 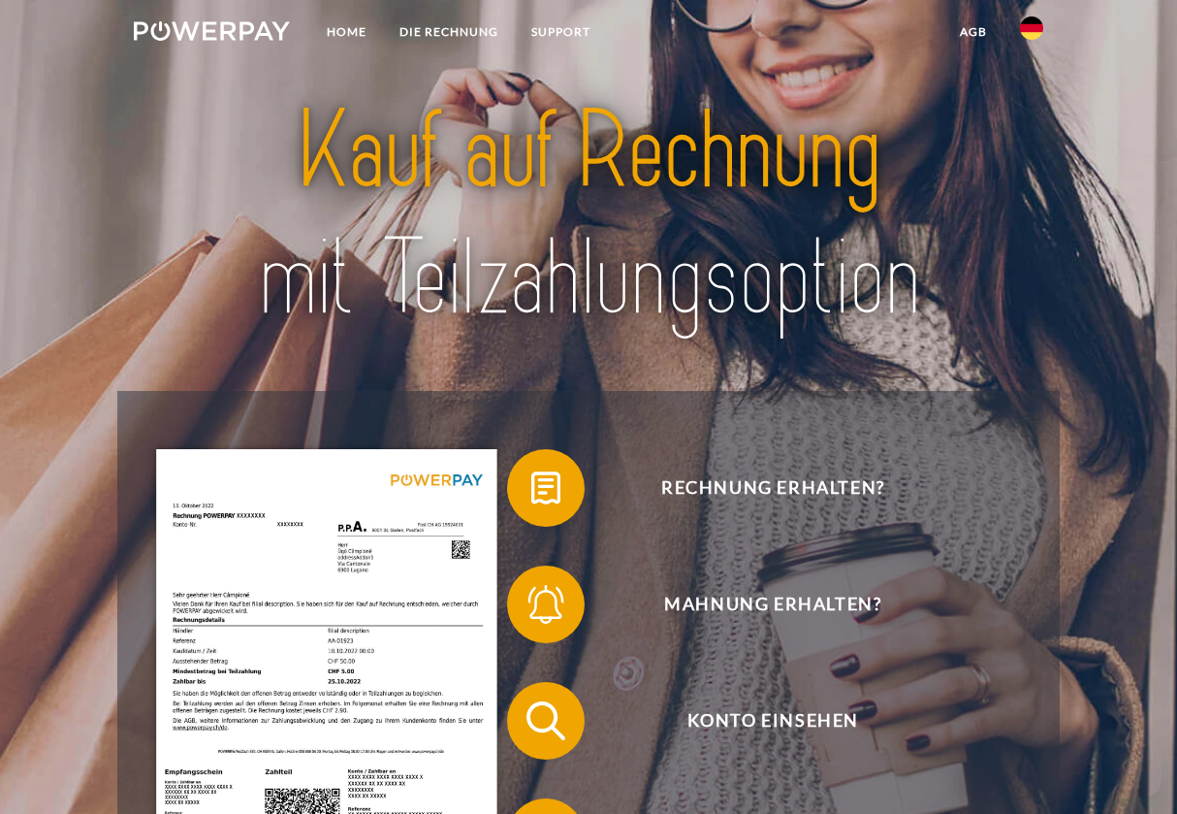 What do you see at coordinates (759, 604) in the screenshot?
I see `button: Mahnung erhalten?` at bounding box center [759, 604].